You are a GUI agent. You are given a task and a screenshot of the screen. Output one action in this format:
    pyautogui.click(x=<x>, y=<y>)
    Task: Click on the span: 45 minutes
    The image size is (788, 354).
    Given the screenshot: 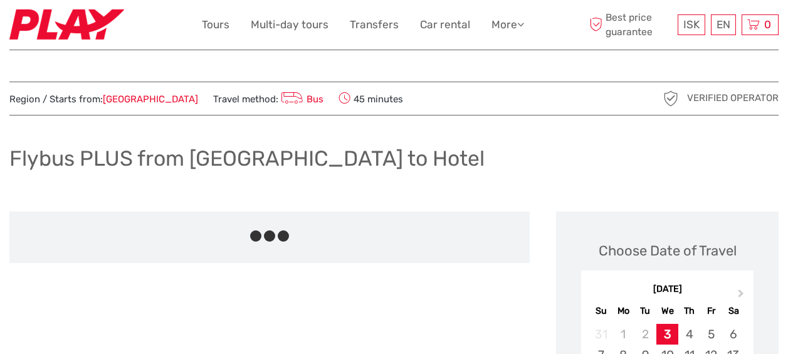 What is the action you would take?
    pyautogui.click(x=371, y=98)
    